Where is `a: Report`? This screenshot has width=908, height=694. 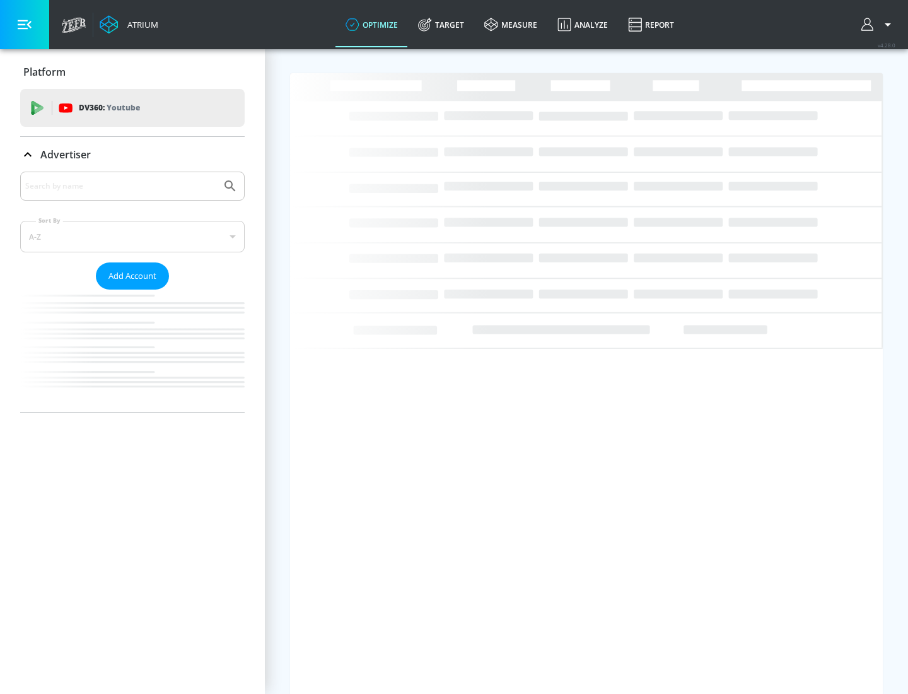 a: Report is located at coordinates (651, 25).